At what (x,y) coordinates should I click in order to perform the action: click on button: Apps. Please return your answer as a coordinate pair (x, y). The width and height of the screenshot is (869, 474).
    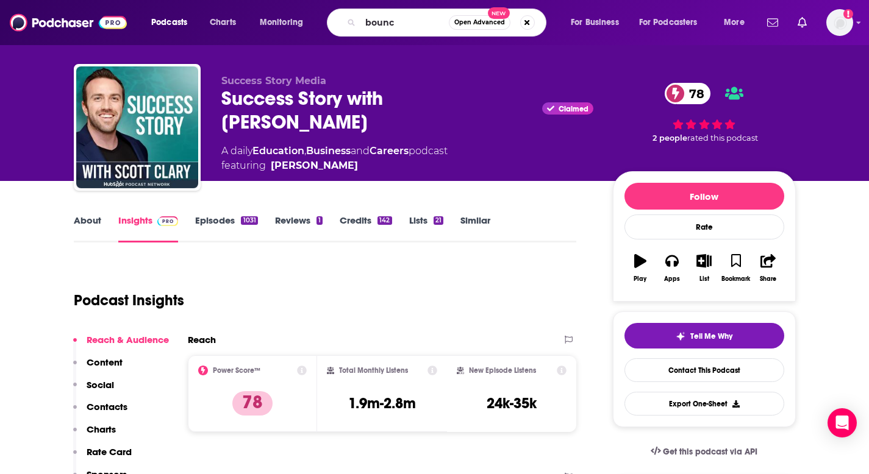
    Looking at the image, I should click on (672, 268).